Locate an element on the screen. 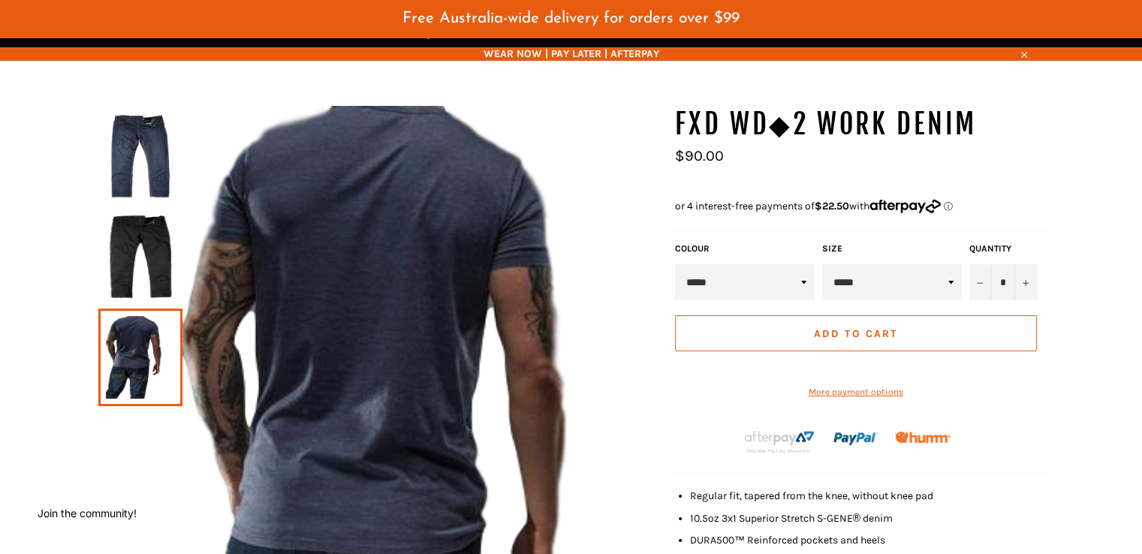  a: More payment options is located at coordinates (856, 392).